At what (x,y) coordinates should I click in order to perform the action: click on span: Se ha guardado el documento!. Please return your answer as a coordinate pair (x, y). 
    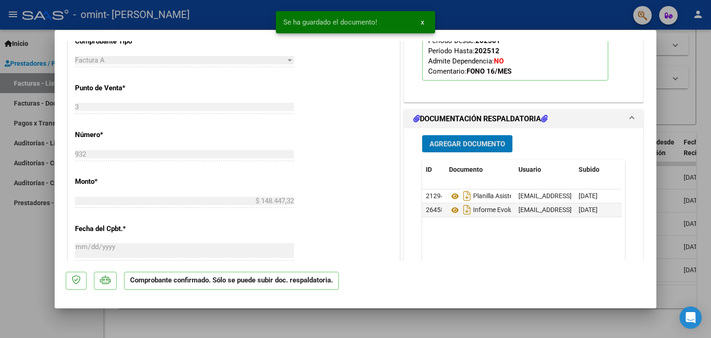
    Looking at the image, I should click on (330, 22).